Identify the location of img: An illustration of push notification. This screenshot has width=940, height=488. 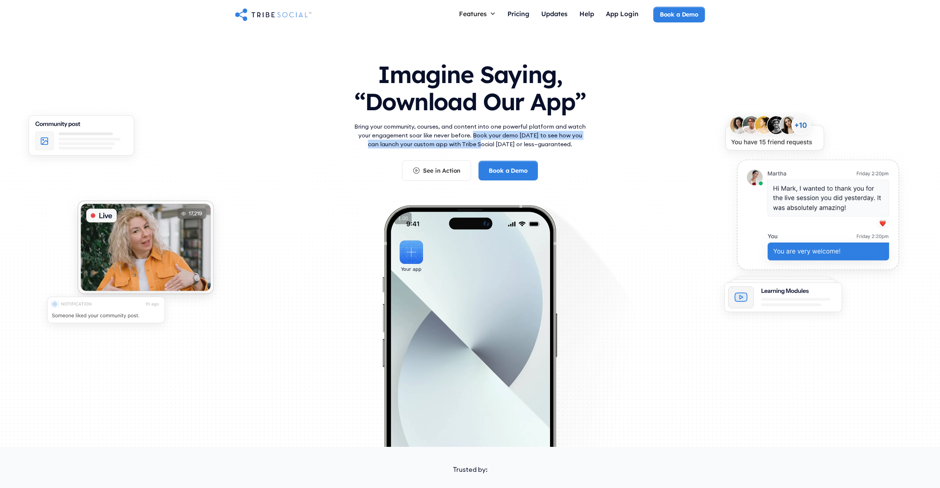
(106, 312).